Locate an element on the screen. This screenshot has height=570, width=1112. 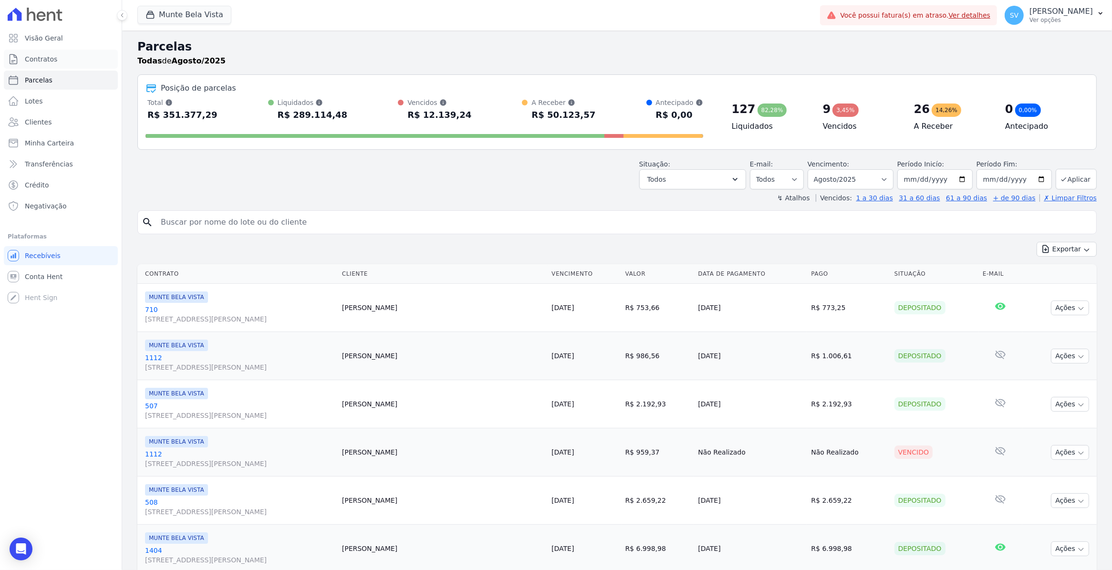
td: R$ 2.659,22 is located at coordinates (658, 501).